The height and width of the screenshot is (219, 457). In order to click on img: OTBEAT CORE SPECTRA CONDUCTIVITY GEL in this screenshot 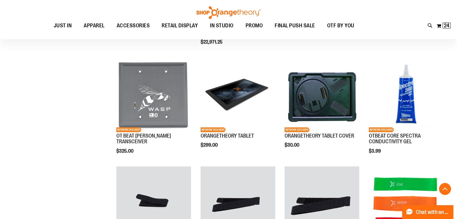, I will do `click(406, 94)`.